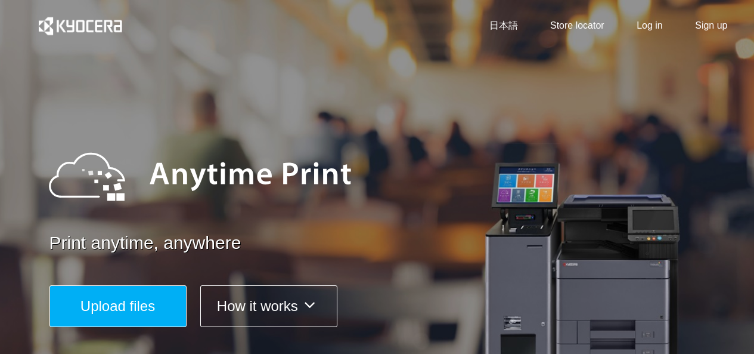 This screenshot has width=754, height=354. What do you see at coordinates (118, 306) in the screenshot?
I see `button: Upload files` at bounding box center [118, 306].